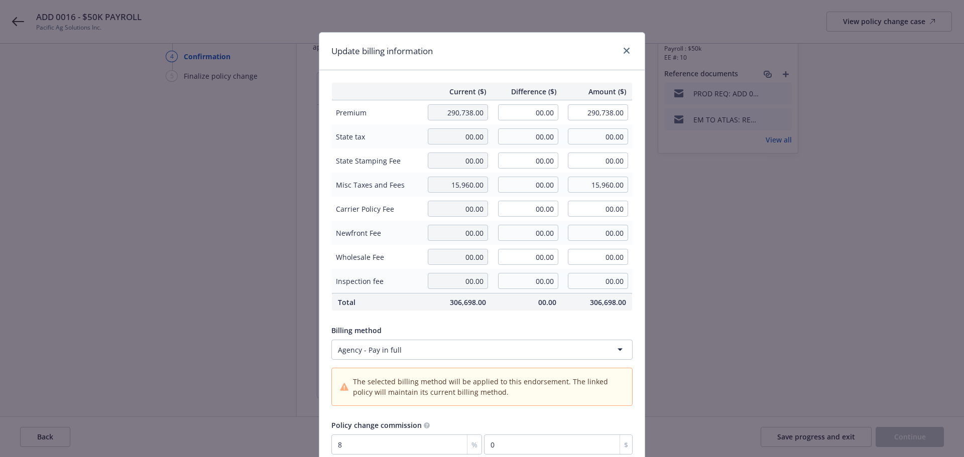  I want to click on span: Inspection fee, so click(376, 281).